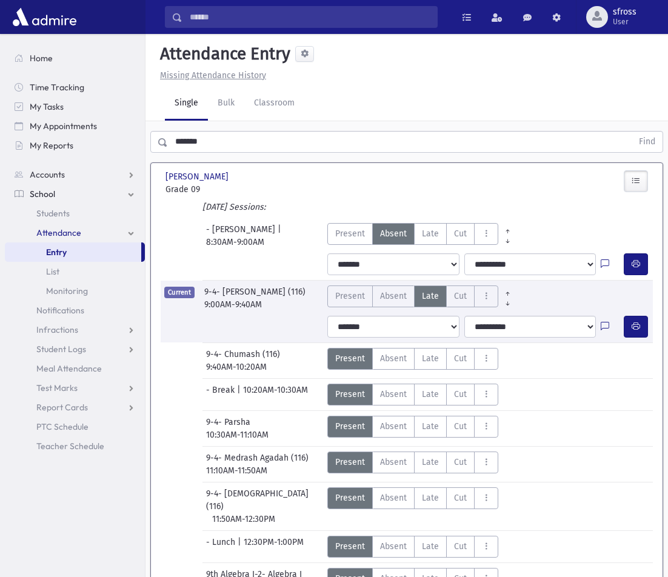 The height and width of the screenshot is (577, 668). I want to click on a: Students, so click(75, 213).